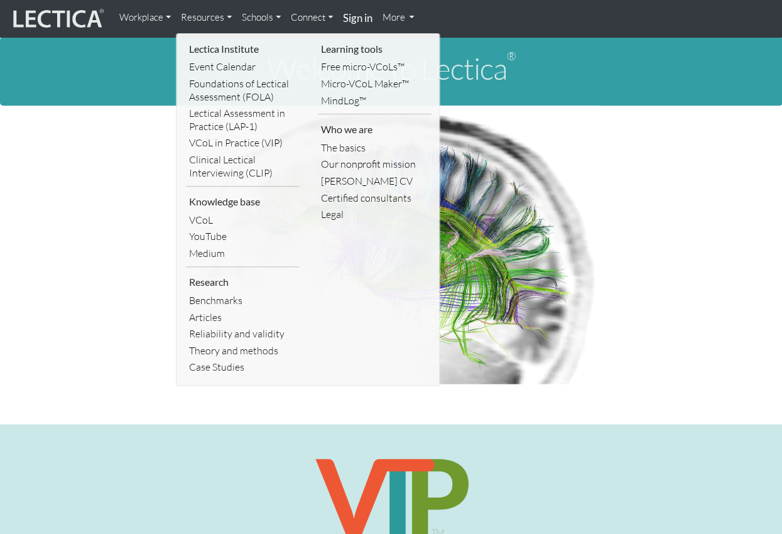 This screenshot has height=534, width=782. I want to click on a: Workplace, so click(145, 18).